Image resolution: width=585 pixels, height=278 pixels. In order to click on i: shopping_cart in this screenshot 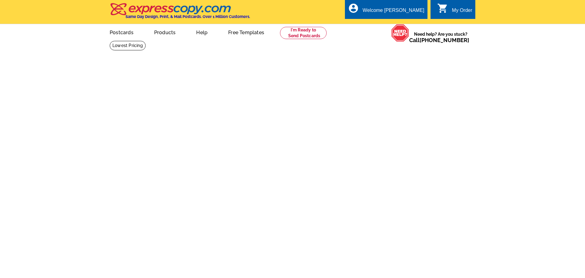, I will do `click(443, 8)`.